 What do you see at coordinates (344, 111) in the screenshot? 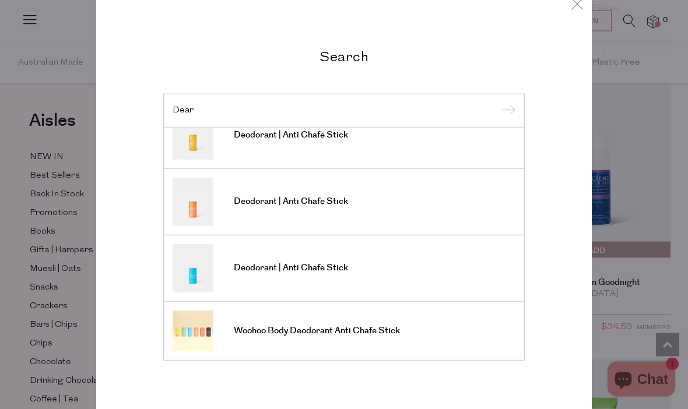
I see `input: Search` at bounding box center [344, 111].